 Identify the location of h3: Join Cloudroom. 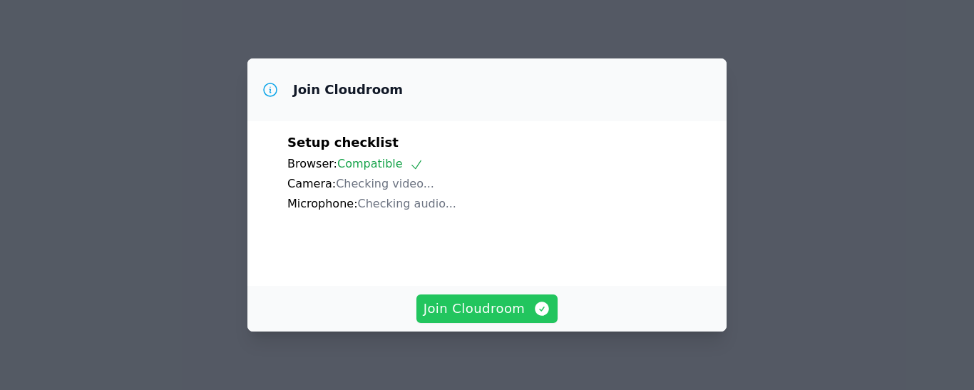
(348, 90).